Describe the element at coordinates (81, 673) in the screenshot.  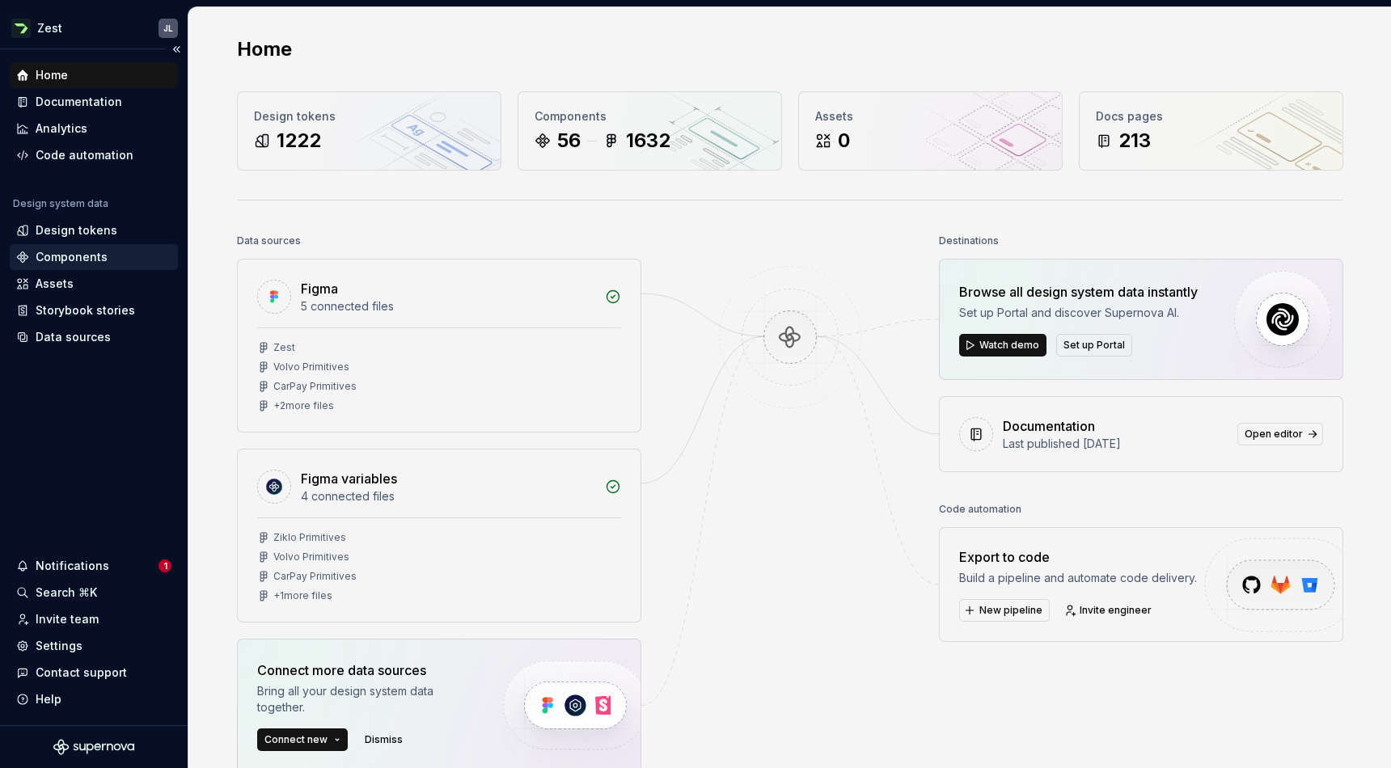
I see `div: Contact support` at that location.